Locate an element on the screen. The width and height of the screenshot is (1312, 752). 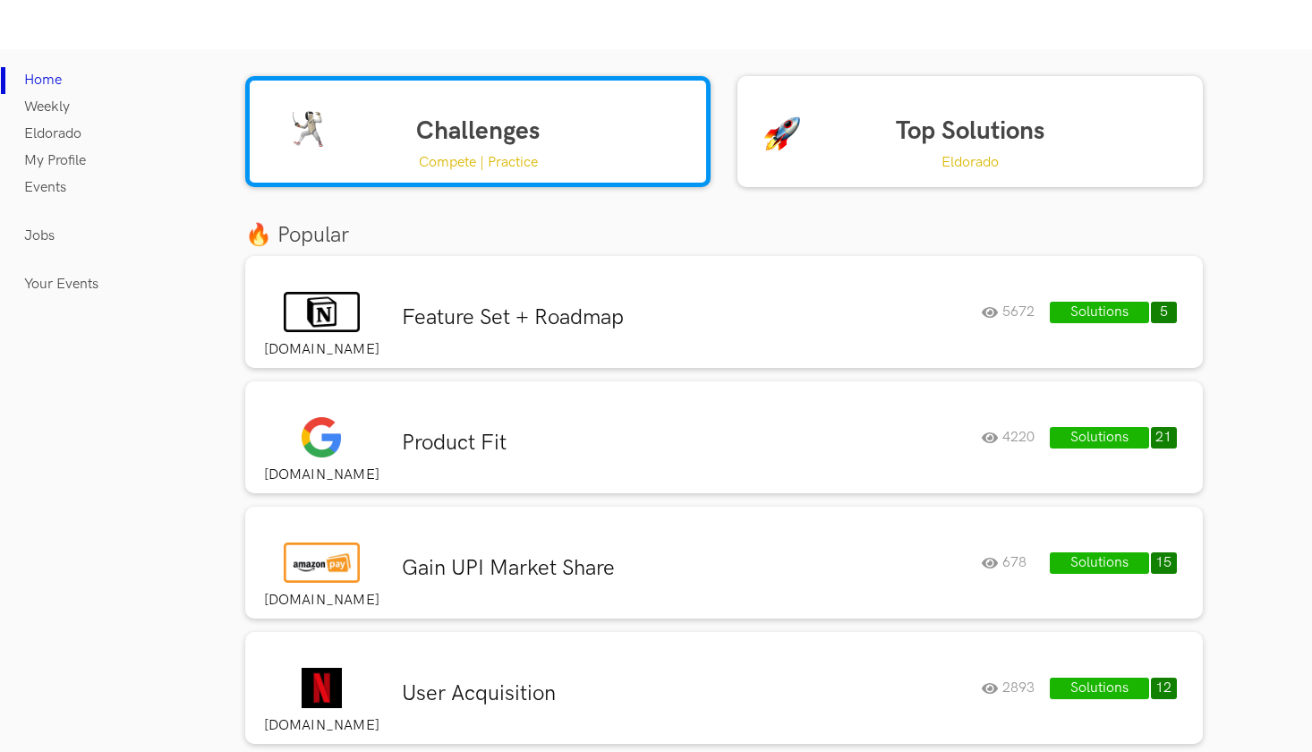
a: Your Events is located at coordinates (61, 285).